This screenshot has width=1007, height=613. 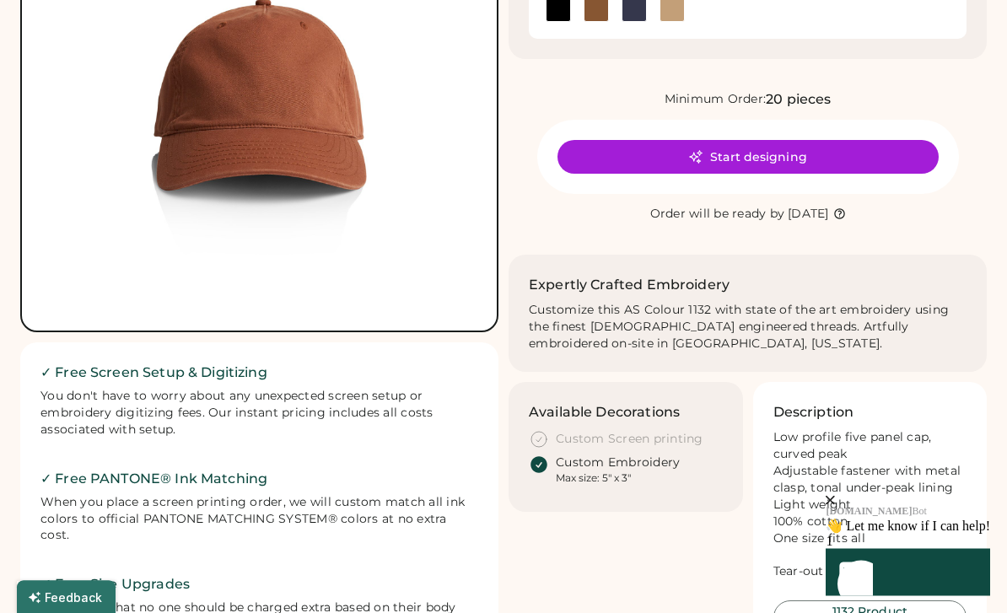 What do you see at coordinates (183, 149) in the screenshot?
I see `div: Show` at bounding box center [183, 149].